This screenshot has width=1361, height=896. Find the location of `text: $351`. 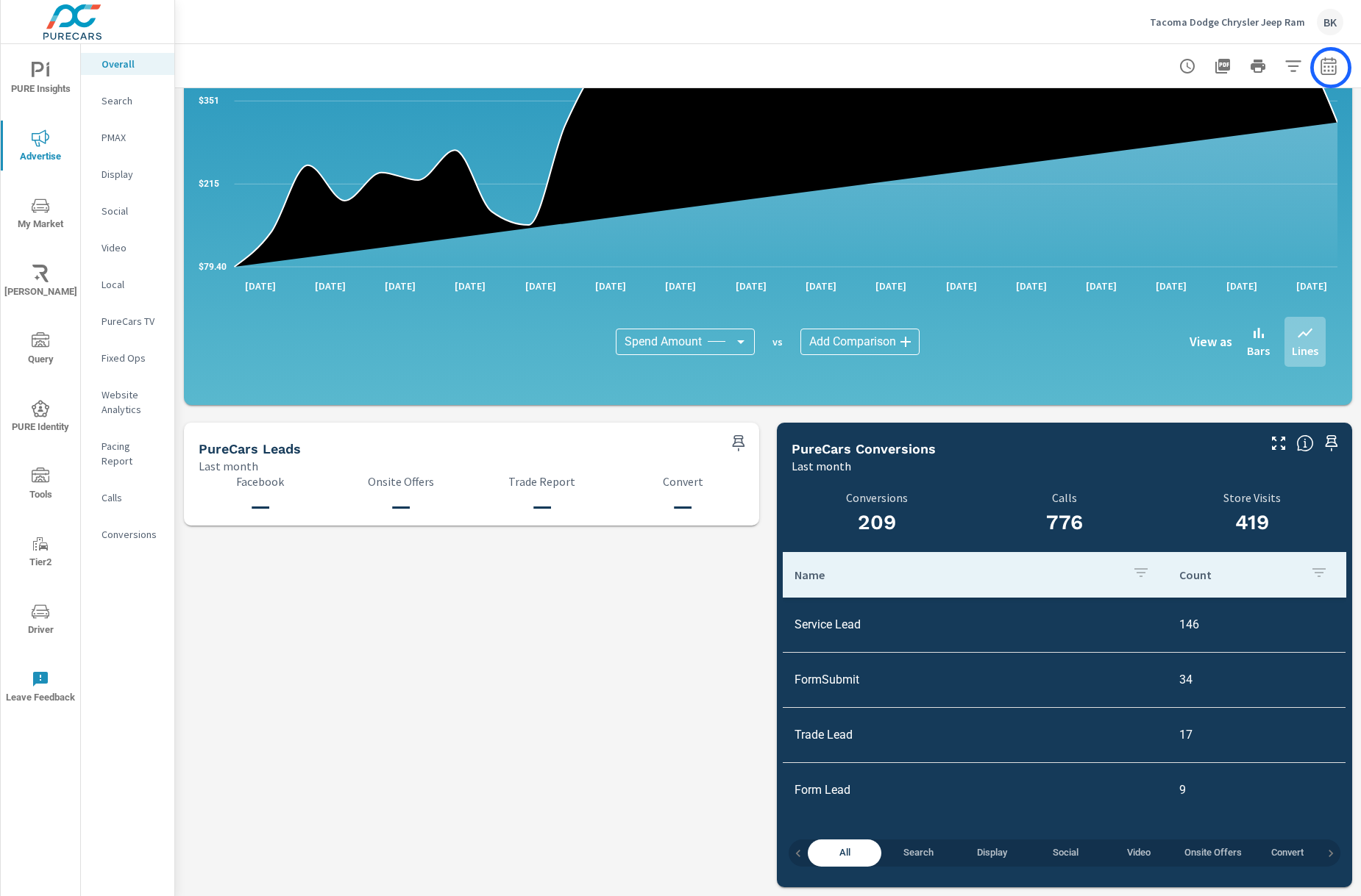

text: $351 is located at coordinates (208, 101).